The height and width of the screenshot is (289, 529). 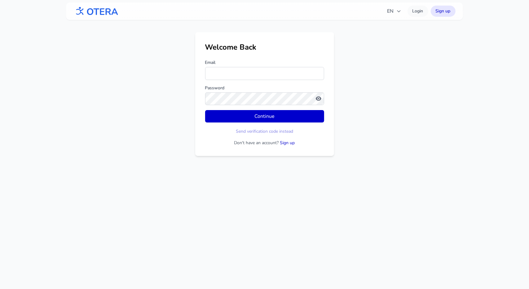 What do you see at coordinates (265, 88) in the screenshot?
I see `label: Password` at bounding box center [265, 88].